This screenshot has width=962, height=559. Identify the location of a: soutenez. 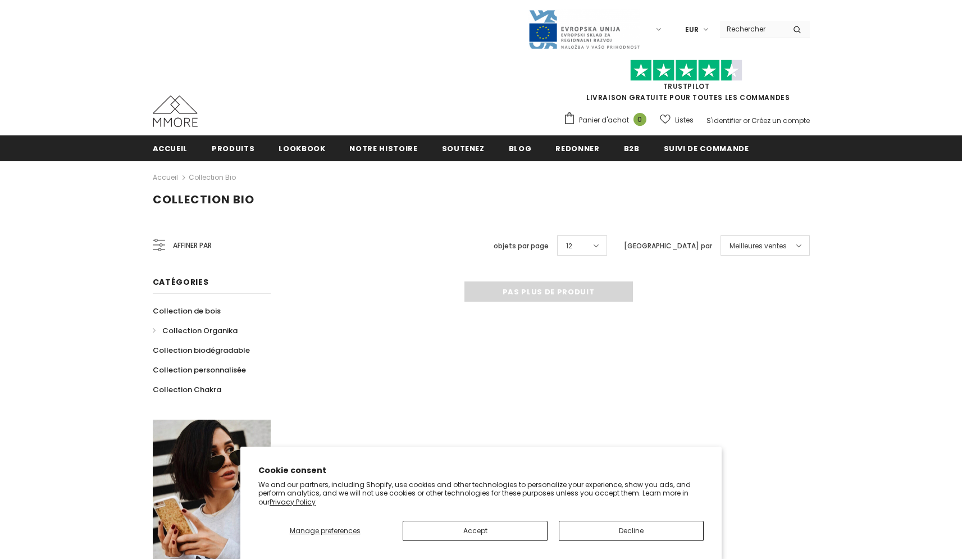
(463, 148).